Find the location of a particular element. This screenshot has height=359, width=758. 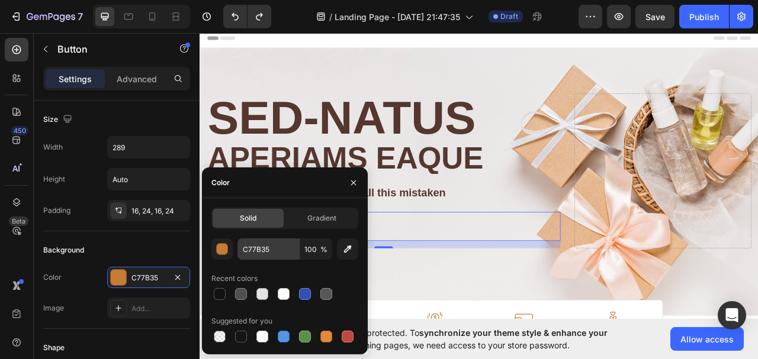

p: Sed-natus is located at coordinates (234, 113).